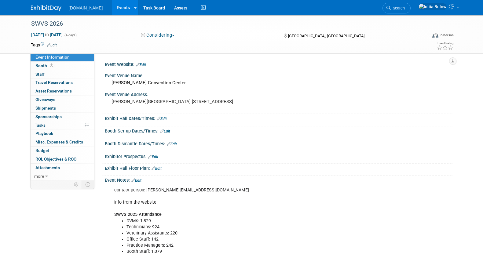 This screenshot has height=254, width=483. I want to click on span: Travel Reservations, so click(54, 82).